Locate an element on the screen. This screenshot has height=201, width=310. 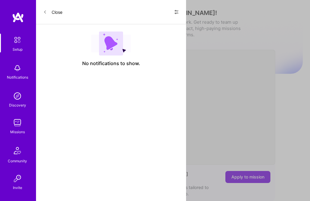
div: Missions is located at coordinates (17, 132).